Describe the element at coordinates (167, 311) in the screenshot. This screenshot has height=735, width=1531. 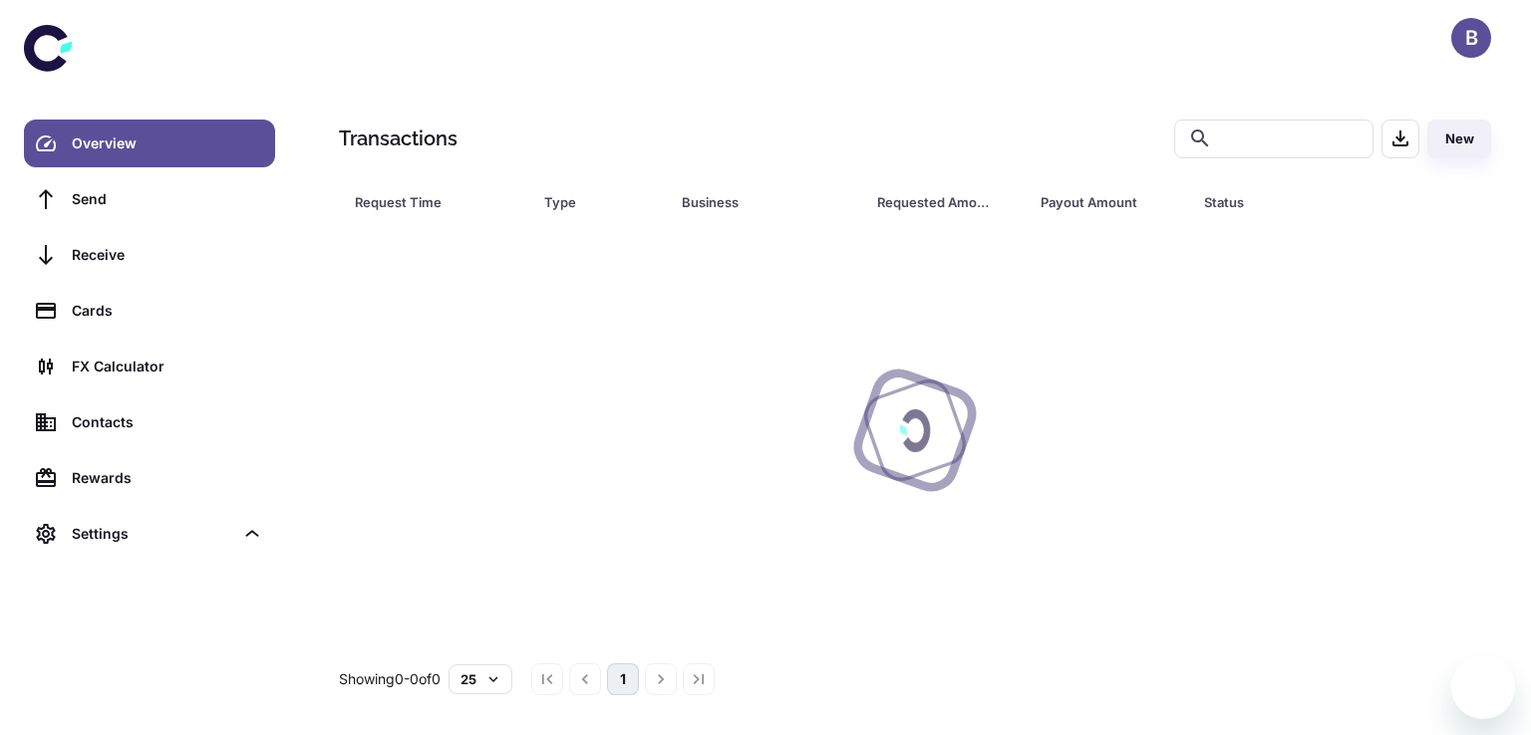
I see `div: Cards` at that location.